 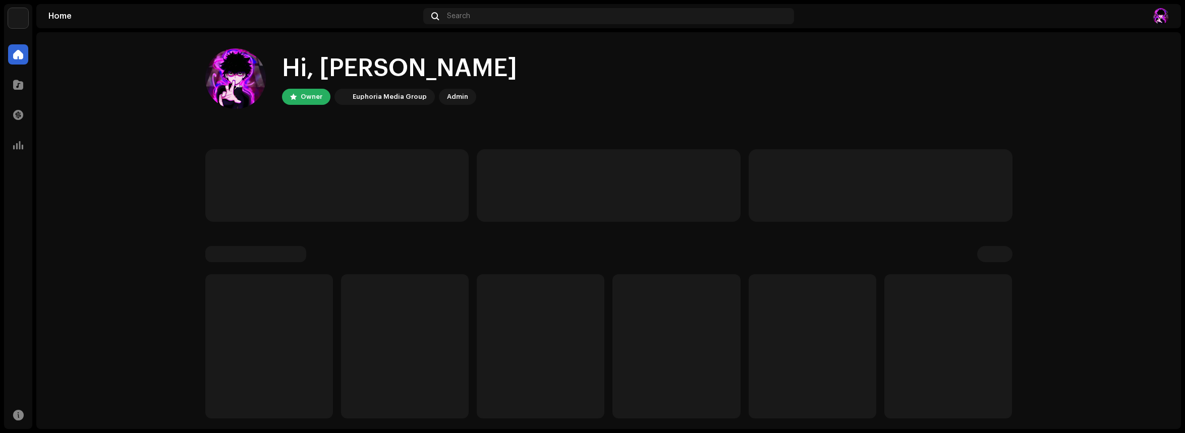 I want to click on div: Home, so click(x=234, y=16).